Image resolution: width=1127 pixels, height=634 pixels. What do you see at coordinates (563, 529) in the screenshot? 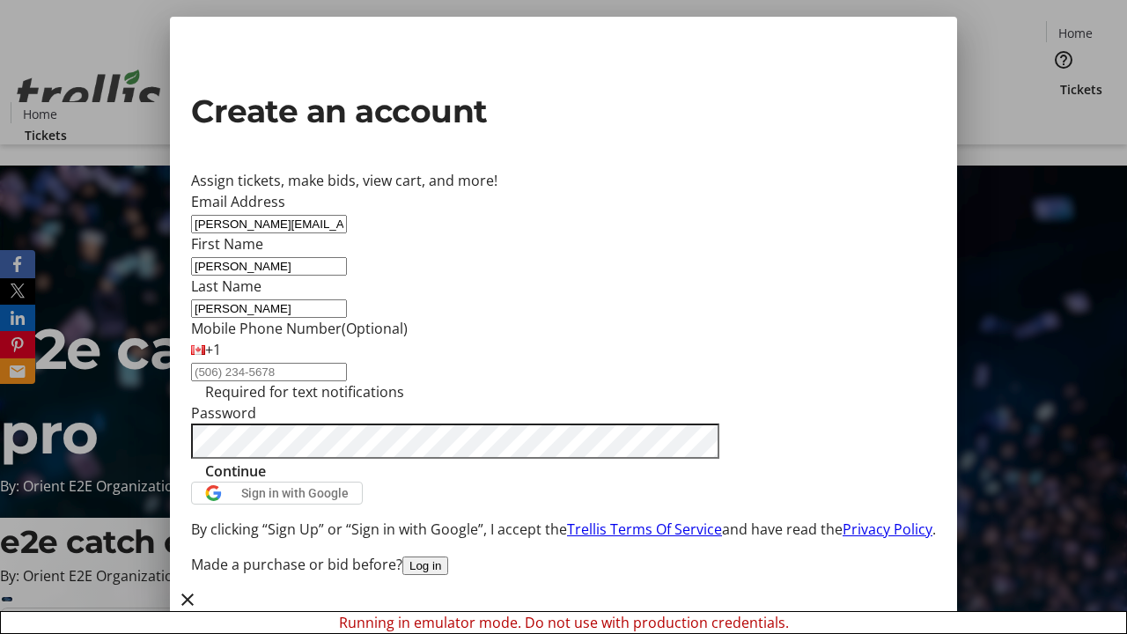
I see `p: By clicking “Sign Up” or “Sign in with Google”, I accept the and have read the .` at bounding box center [563, 529].